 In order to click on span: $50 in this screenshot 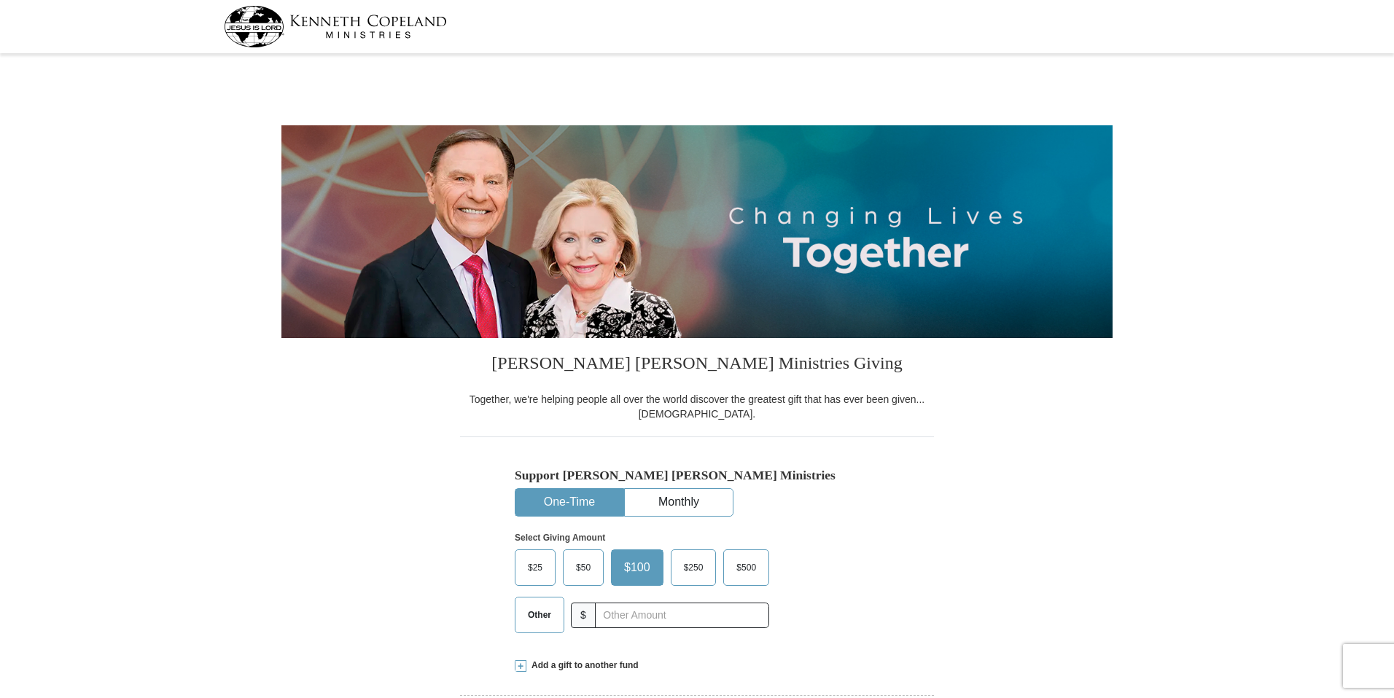, I will do `click(583, 568)`.